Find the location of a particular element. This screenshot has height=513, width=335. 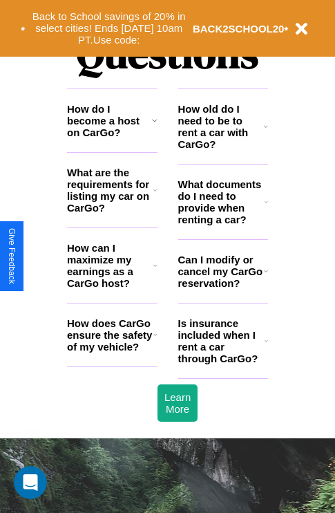

h3: Is insurance included when I rent a car through CarGo? is located at coordinates (221, 341).